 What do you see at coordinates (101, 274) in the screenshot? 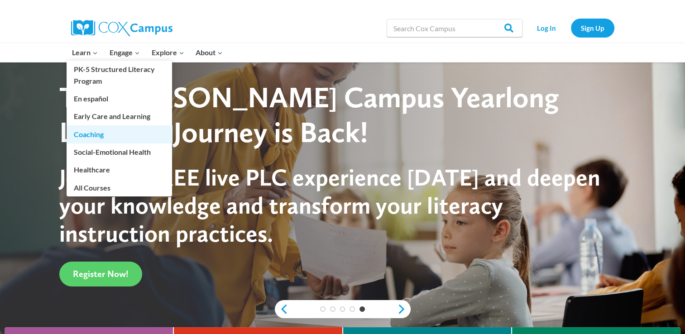
I see `a: Register Now!` at bounding box center [101, 274].